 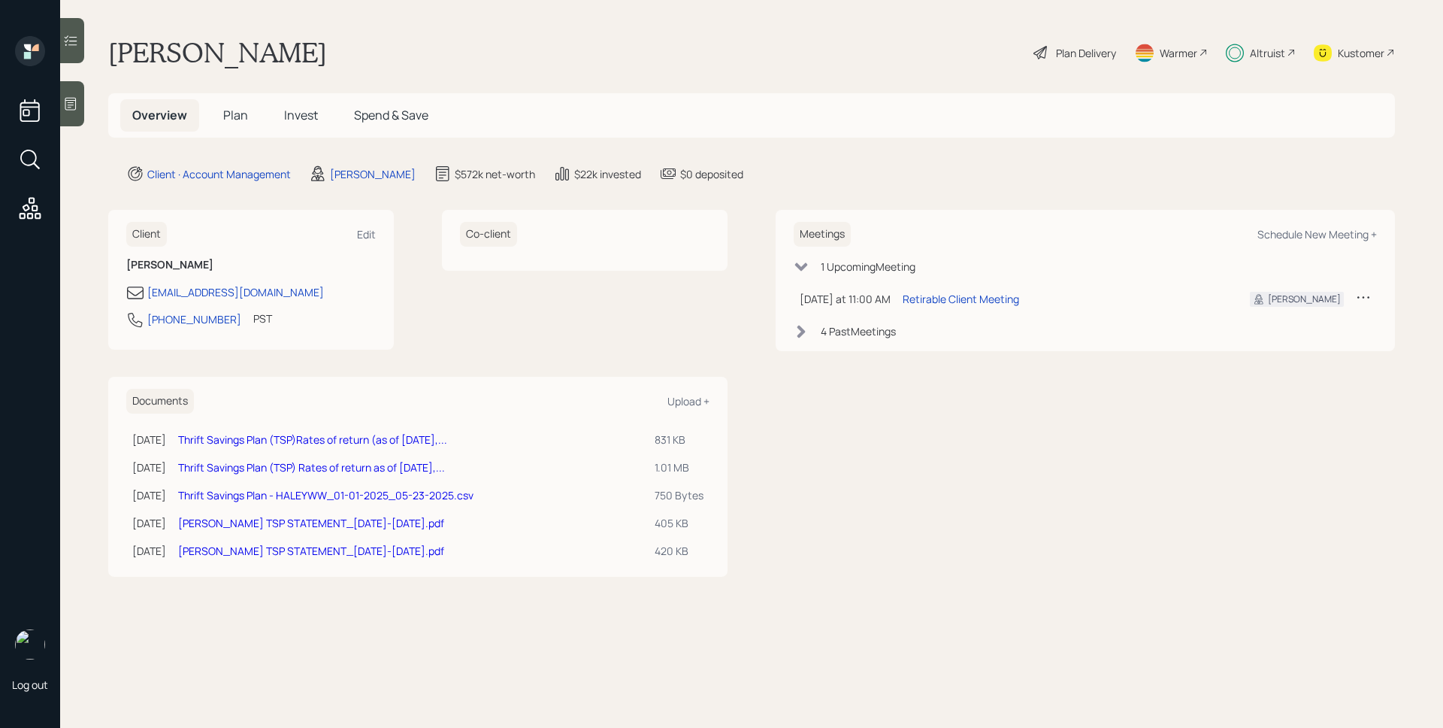 I want to click on div: Kustomer, so click(x=1361, y=53).